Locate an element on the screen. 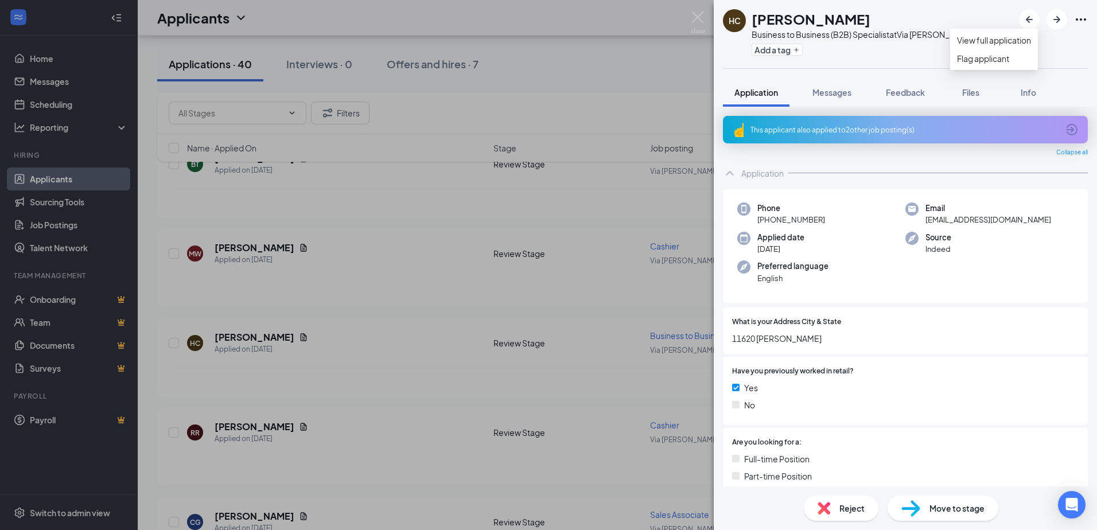  span: Are you looking for a: is located at coordinates (767, 443).